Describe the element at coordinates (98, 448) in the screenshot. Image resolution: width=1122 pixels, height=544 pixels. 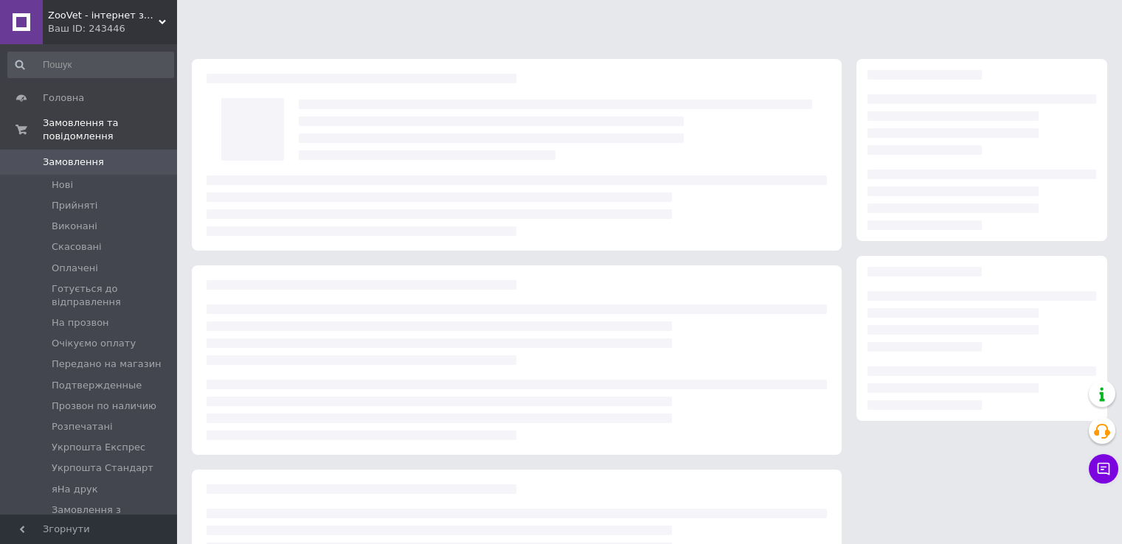
I see `span: Укрпошта Експрес` at that location.